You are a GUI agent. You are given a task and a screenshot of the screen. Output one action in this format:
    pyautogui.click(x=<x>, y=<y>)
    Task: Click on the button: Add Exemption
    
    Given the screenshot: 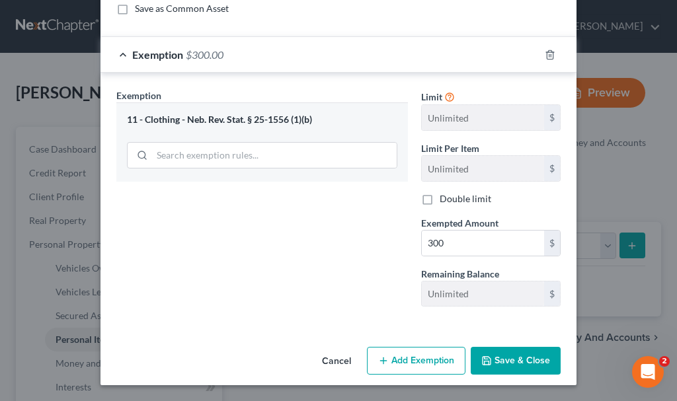 What is the action you would take?
    pyautogui.click(x=416, y=361)
    